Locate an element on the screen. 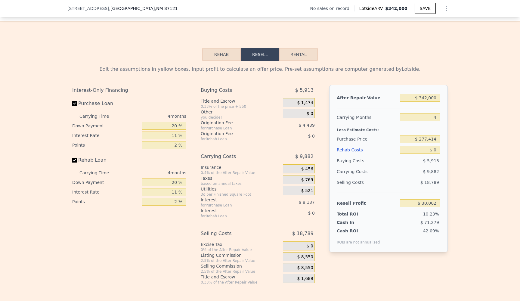 The image size is (520, 301). div: Resell Profit is located at coordinates (367, 203).